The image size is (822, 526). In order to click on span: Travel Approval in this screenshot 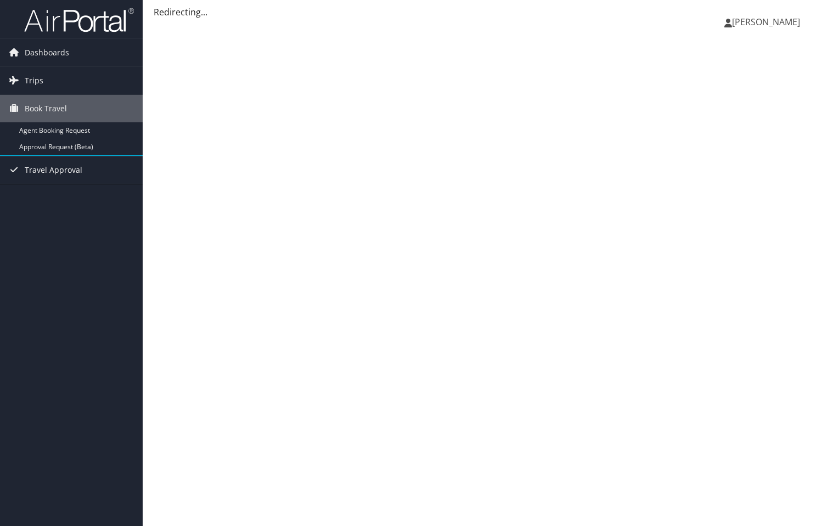, I will do `click(53, 170)`.